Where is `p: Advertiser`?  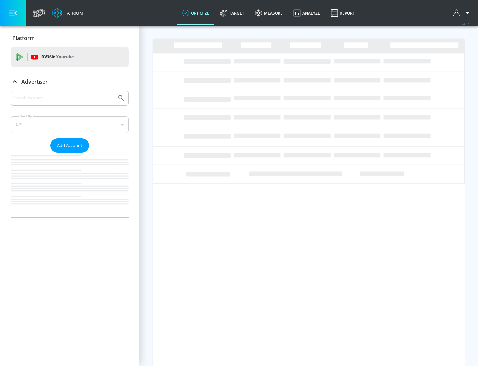 p: Advertiser is located at coordinates (35, 81).